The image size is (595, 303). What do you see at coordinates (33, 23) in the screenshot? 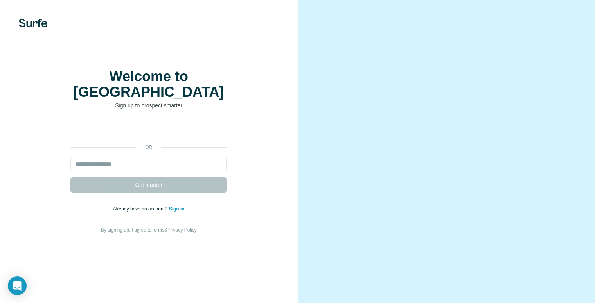
I see `img: Surfe's logo` at bounding box center [33, 23].